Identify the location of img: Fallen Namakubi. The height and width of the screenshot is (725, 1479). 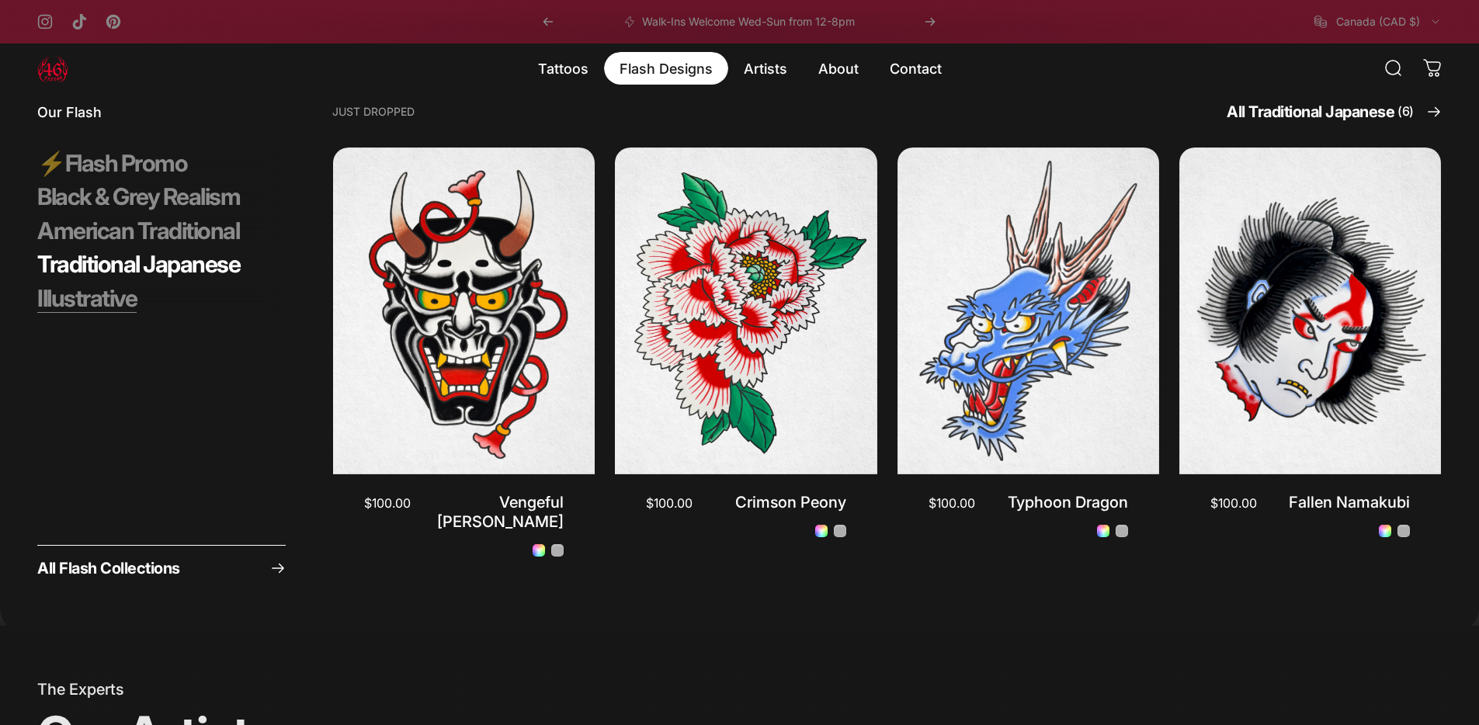
(1310, 311).